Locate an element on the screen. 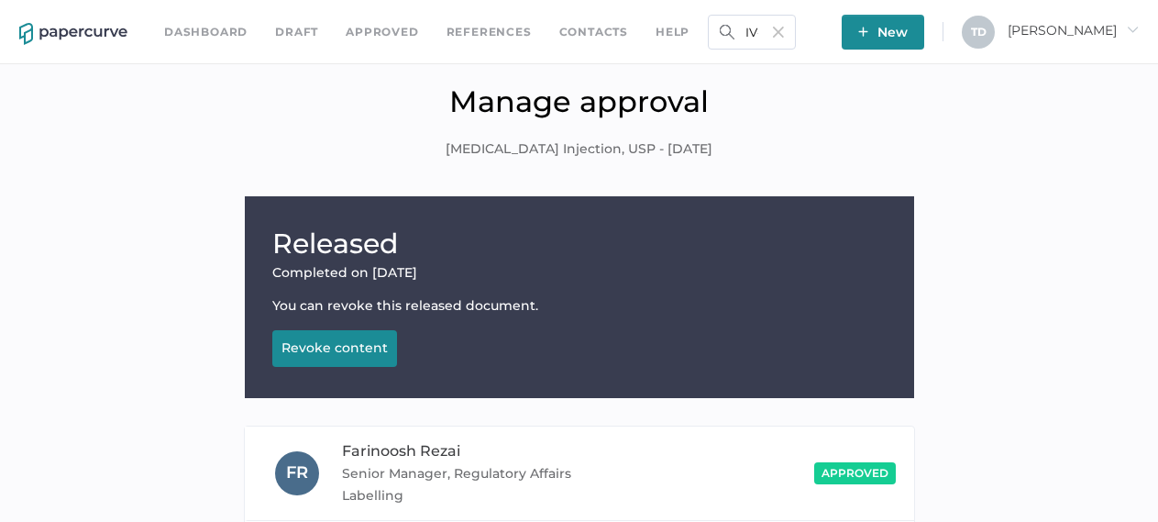  a: Dashboard is located at coordinates (205, 32).